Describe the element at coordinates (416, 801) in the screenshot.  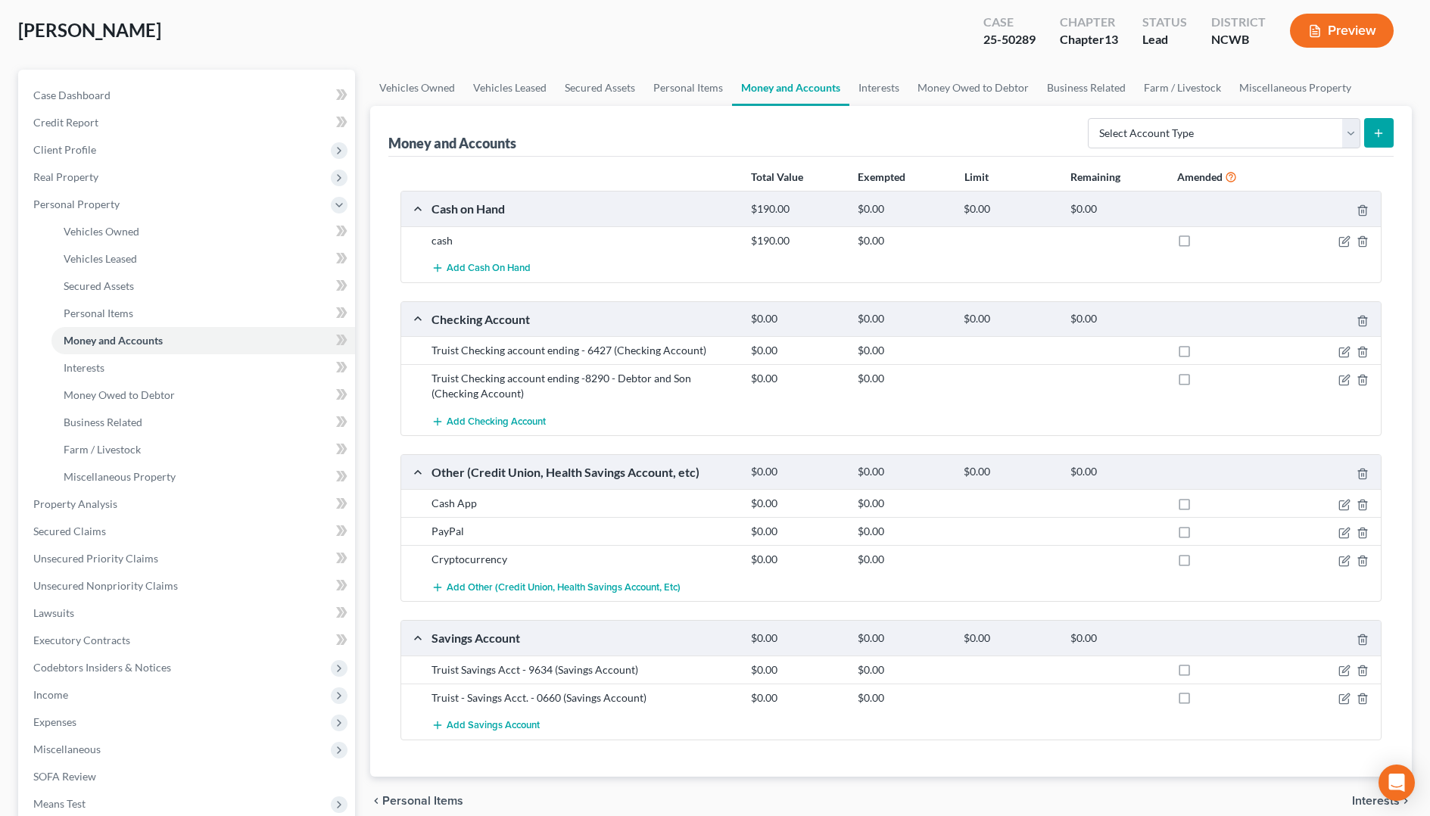
I see `button: chevron_left Personal Items` at that location.